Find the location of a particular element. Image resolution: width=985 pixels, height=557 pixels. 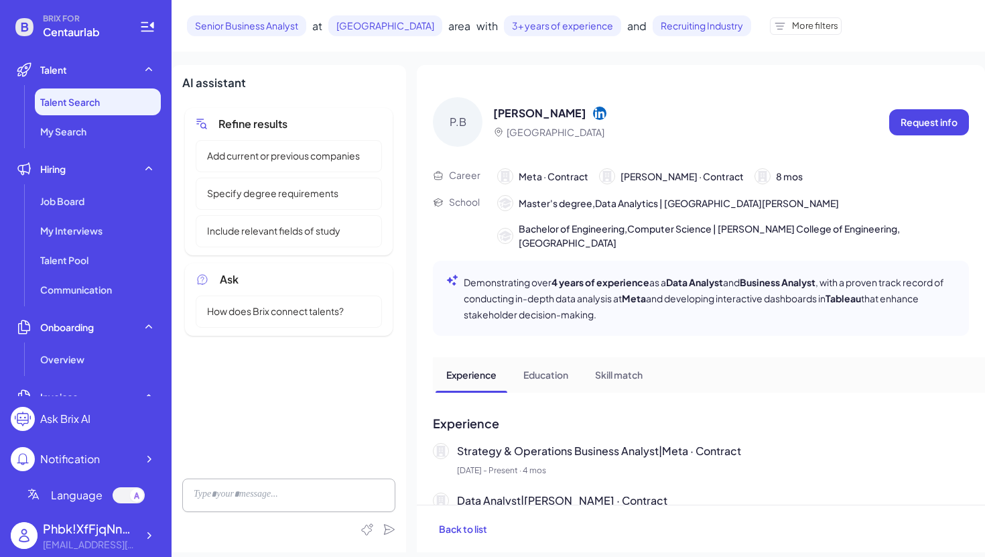

span: and is located at coordinates (637, 26).